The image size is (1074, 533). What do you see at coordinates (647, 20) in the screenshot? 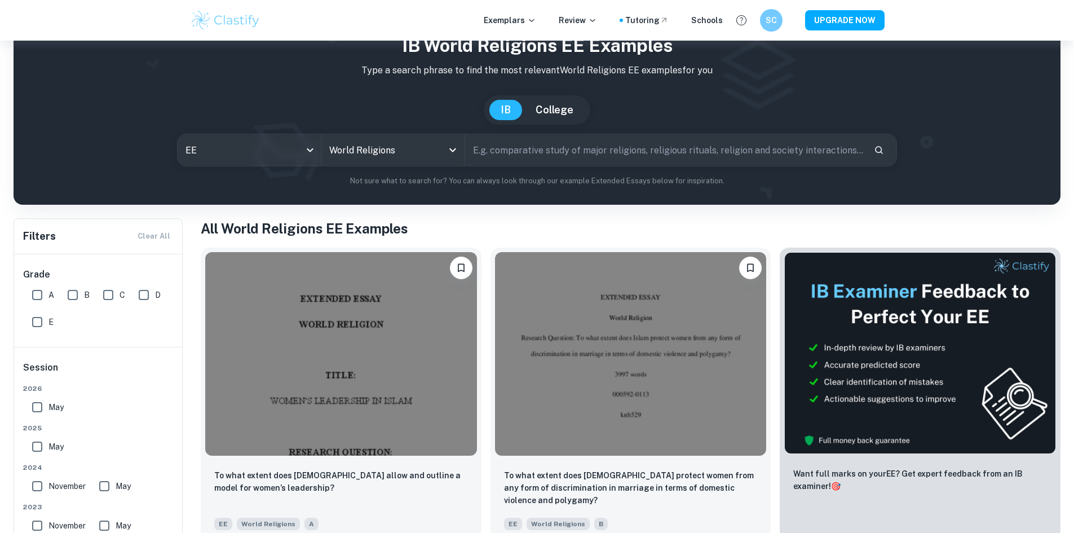
I see `a: Tutoring` at bounding box center [647, 20].